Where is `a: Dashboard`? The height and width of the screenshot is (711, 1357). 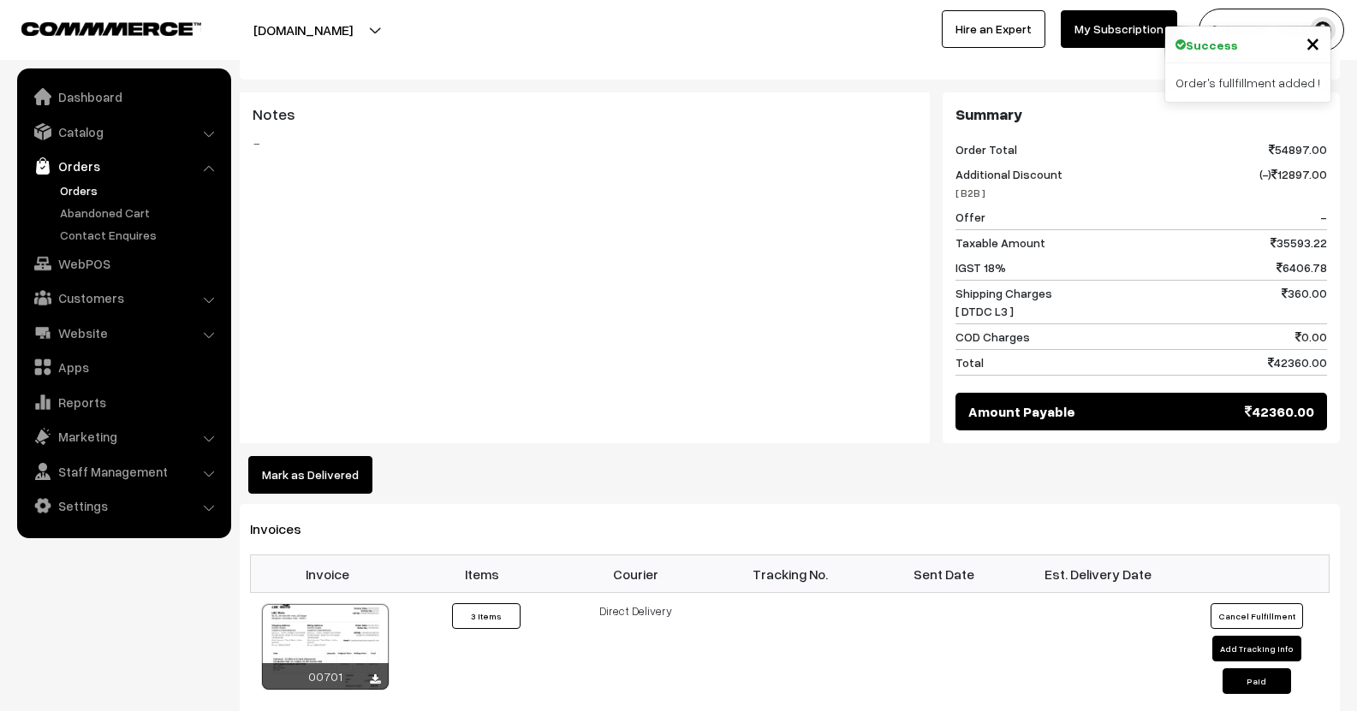 a: Dashboard is located at coordinates (123, 97).